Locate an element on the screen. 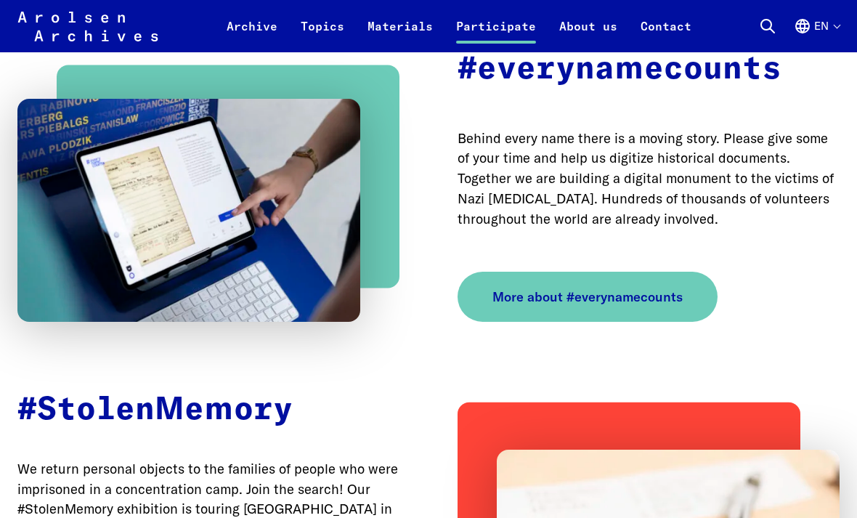  strong: #everynamecounts is located at coordinates (620, 69).